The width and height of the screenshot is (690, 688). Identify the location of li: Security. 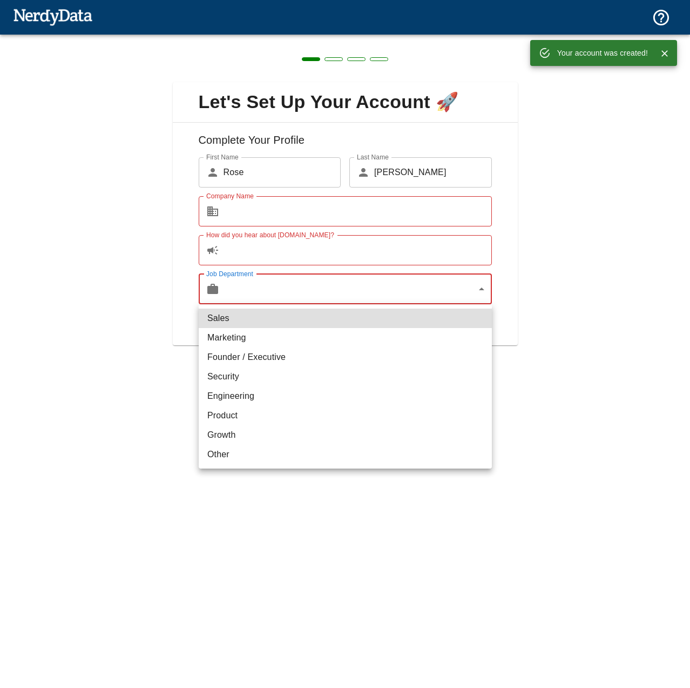
(345, 376).